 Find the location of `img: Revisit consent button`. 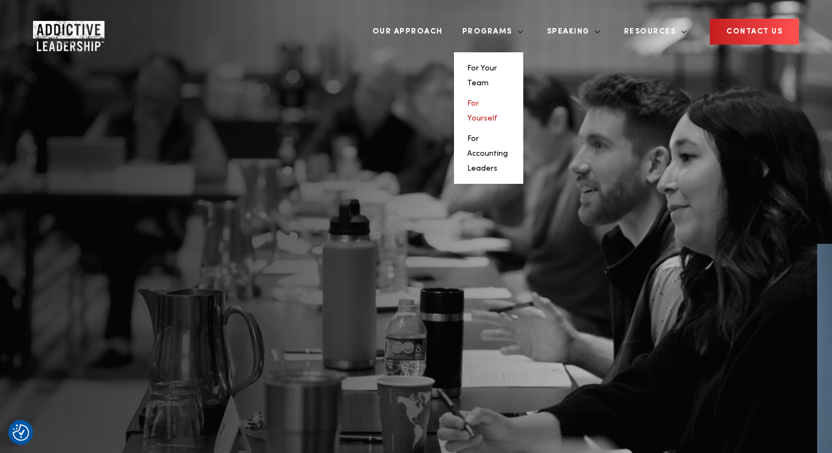

img: Revisit consent button is located at coordinates (21, 432).